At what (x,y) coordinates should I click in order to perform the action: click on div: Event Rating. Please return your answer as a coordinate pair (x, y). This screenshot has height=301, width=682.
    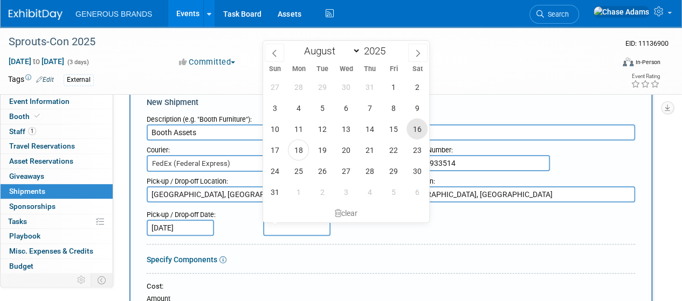
    Looking at the image, I should click on (645, 77).